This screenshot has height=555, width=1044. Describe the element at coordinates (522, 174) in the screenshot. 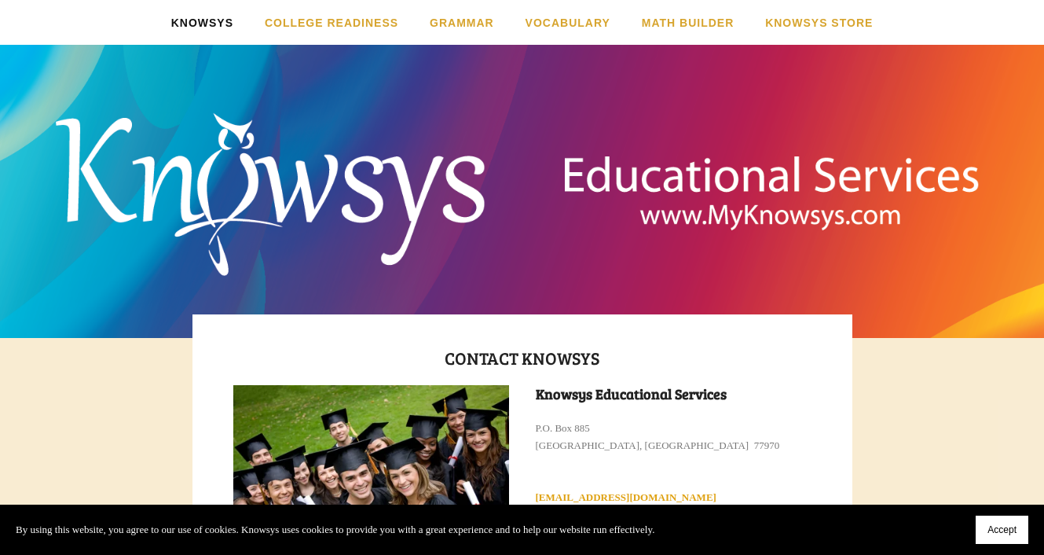

I see `a: Knowsys Educational Services` at that location.